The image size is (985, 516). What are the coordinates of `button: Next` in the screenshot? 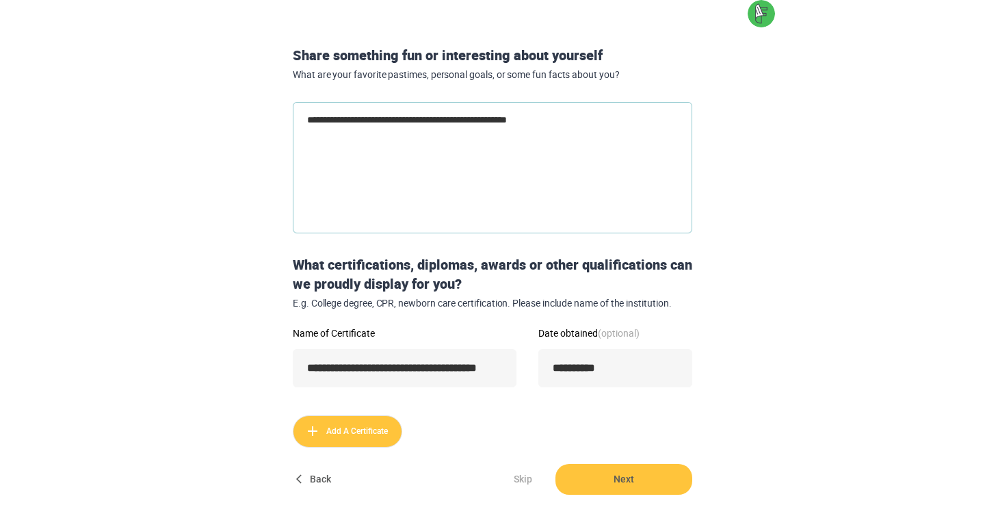 It's located at (624, 479).